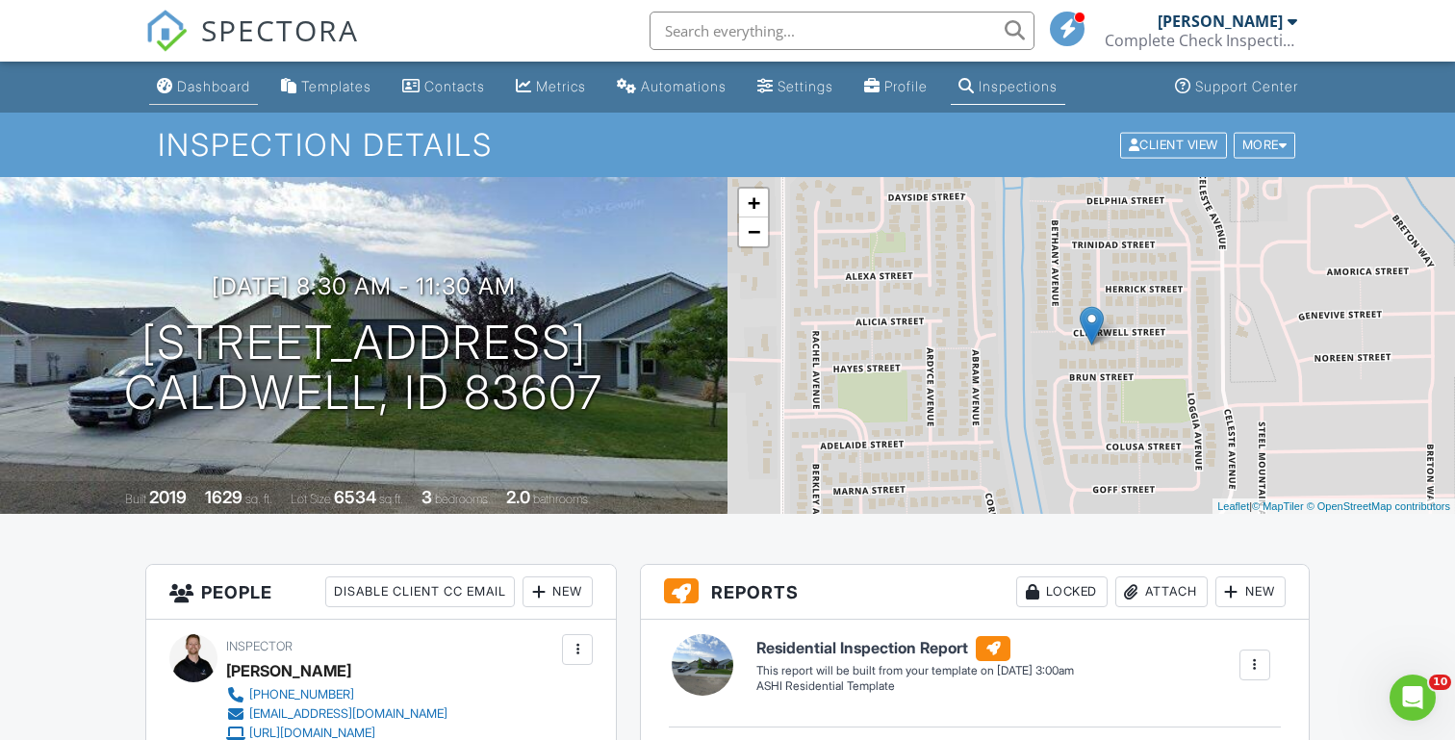  I want to click on div: Profile, so click(906, 86).